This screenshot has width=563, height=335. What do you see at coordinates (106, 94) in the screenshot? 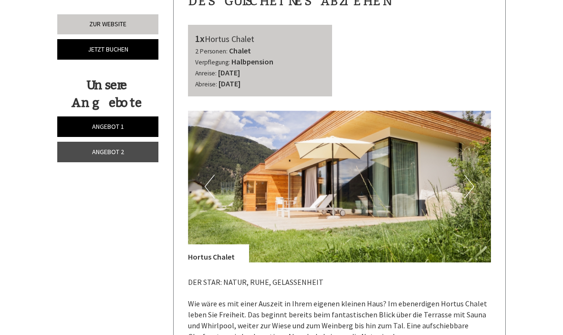
I see `div: Unsere Angebote` at bounding box center [106, 94].